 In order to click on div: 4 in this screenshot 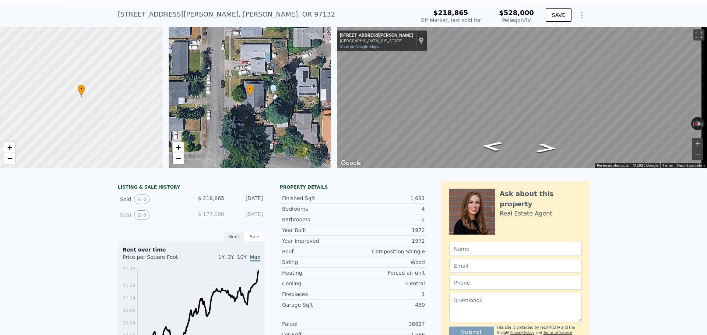, I will do `click(389, 209)`.